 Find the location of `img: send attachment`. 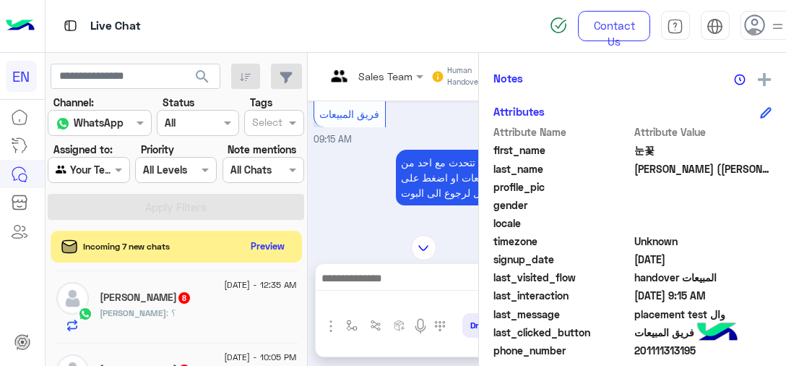

img: send attachment is located at coordinates (331, 326).